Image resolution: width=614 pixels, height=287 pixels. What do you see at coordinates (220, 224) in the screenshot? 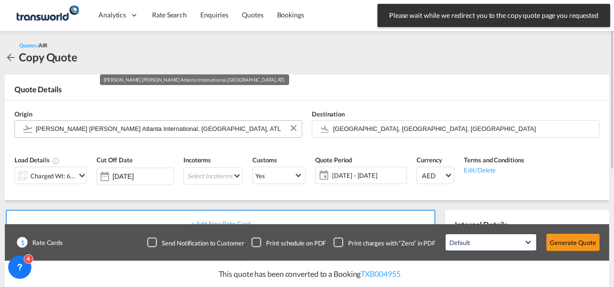
I see `span: + Add New Rate Card` at bounding box center [220, 224].